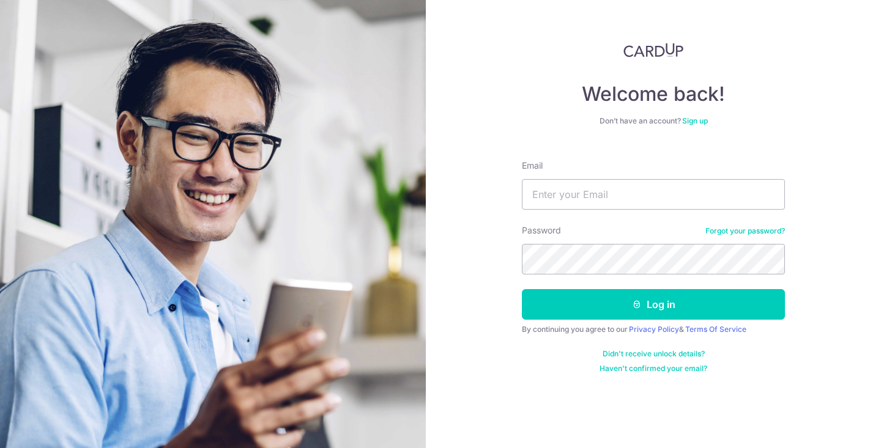 Image resolution: width=881 pixels, height=448 pixels. Describe the element at coordinates (653, 50) in the screenshot. I see `img: CardUp Logo` at that location.